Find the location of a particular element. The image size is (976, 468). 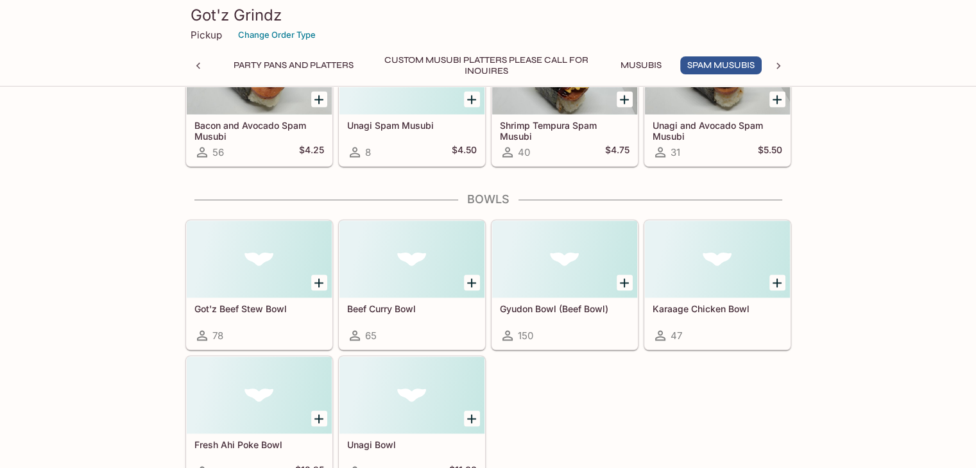

h5: $4.50 is located at coordinates (464, 152).